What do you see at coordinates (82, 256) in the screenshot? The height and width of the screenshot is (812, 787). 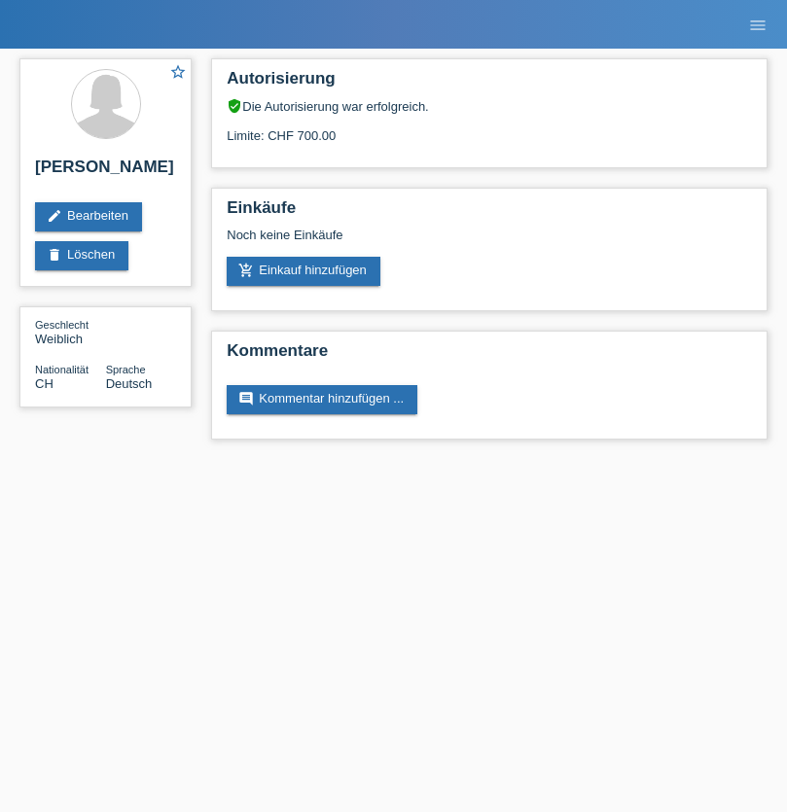 I see `a: deleteLöschen` at bounding box center [82, 256].